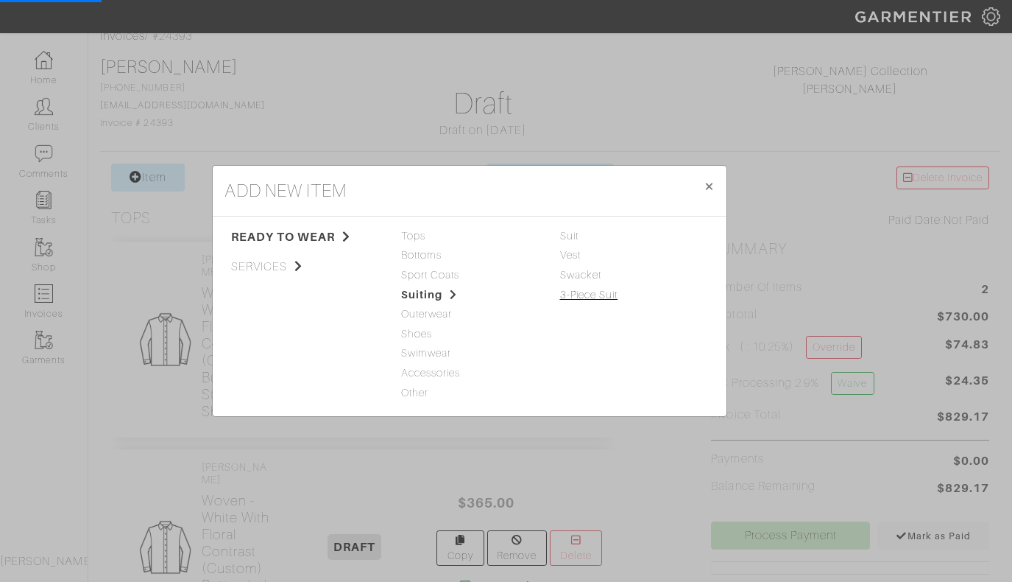  Describe the element at coordinates (470, 353) in the screenshot. I see `span: Swimwear` at that location.